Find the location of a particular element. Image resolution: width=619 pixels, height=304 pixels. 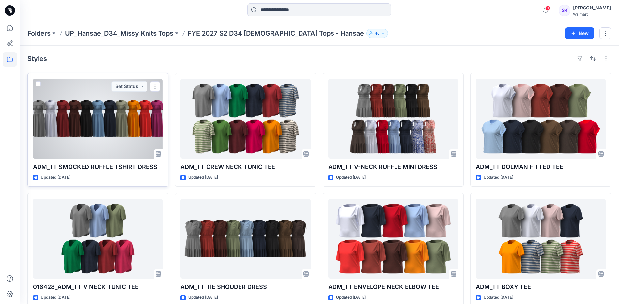

a: ADM_TT BOXY TEE is located at coordinates (541, 239).